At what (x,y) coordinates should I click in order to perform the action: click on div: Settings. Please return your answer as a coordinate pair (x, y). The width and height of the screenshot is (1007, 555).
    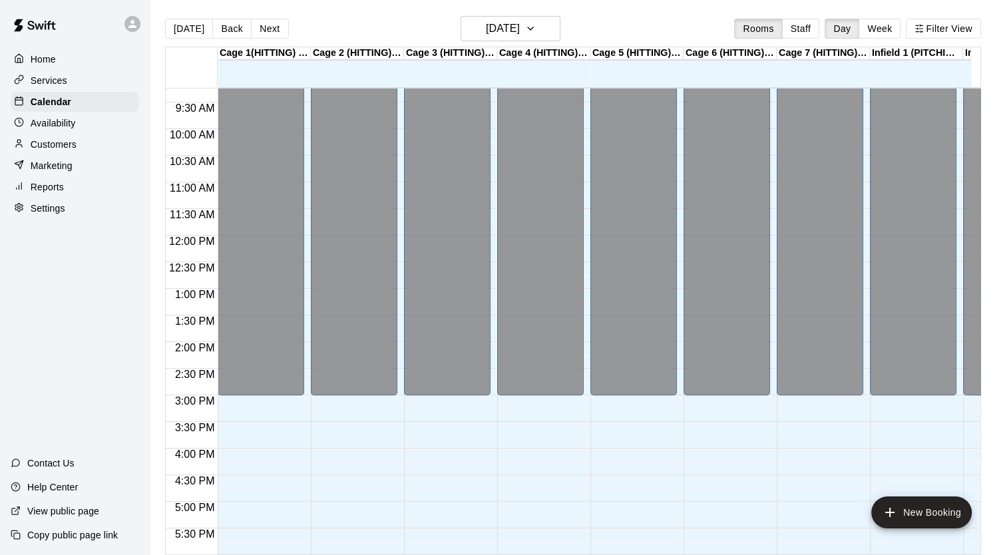
    Looking at the image, I should click on (75, 208).